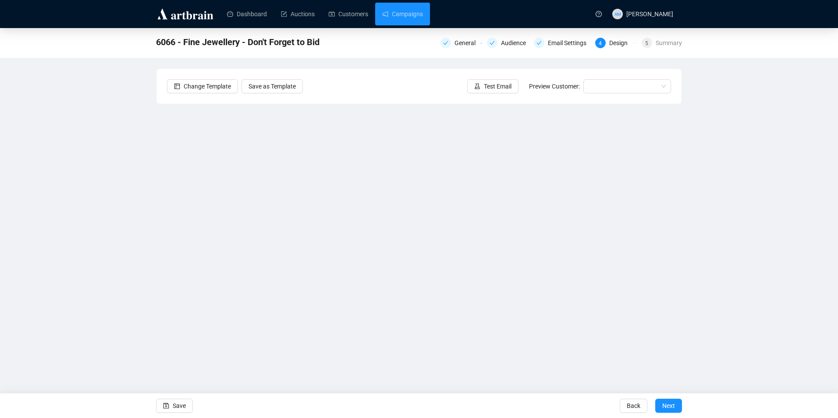  Describe the element at coordinates (669, 43) in the screenshot. I see `div: Summary` at that location.